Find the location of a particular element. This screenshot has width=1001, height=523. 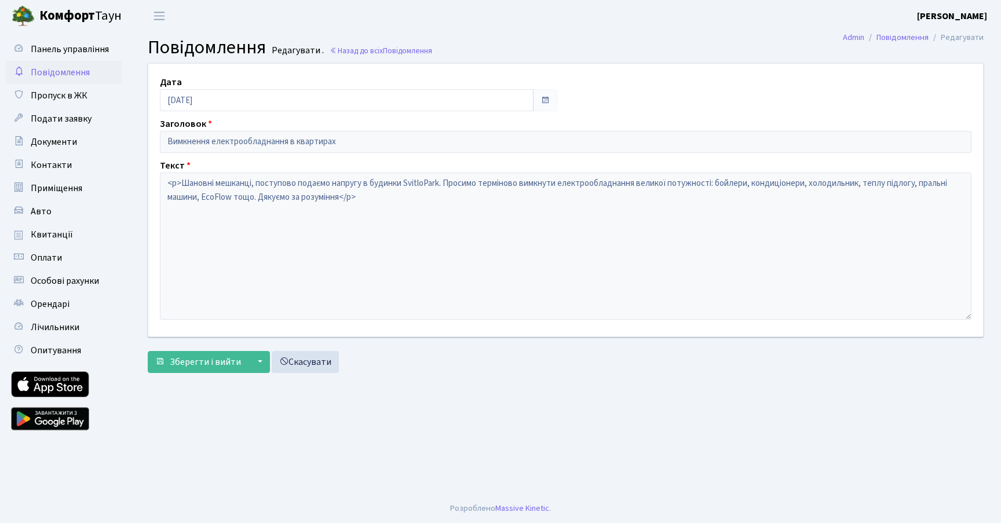

a: Massive Kinetic is located at coordinates (522, 508).